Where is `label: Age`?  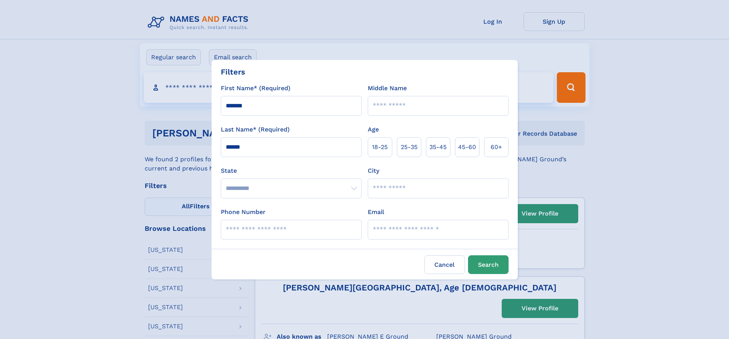
label: Age is located at coordinates (373, 130).